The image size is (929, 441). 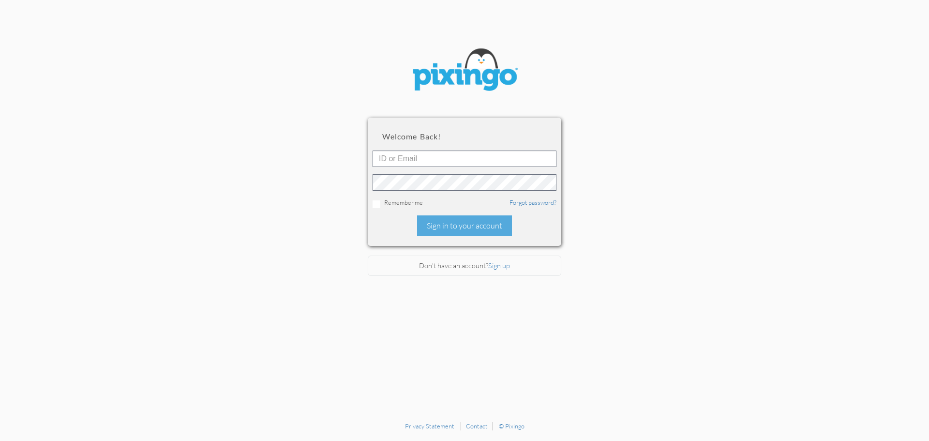 I want to click on a: Contact, so click(x=477, y=426).